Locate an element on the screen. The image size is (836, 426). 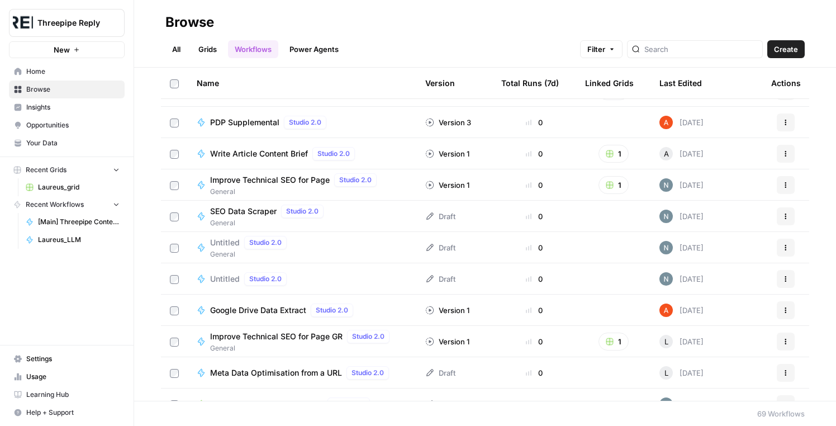
a: Home is located at coordinates (66, 71).